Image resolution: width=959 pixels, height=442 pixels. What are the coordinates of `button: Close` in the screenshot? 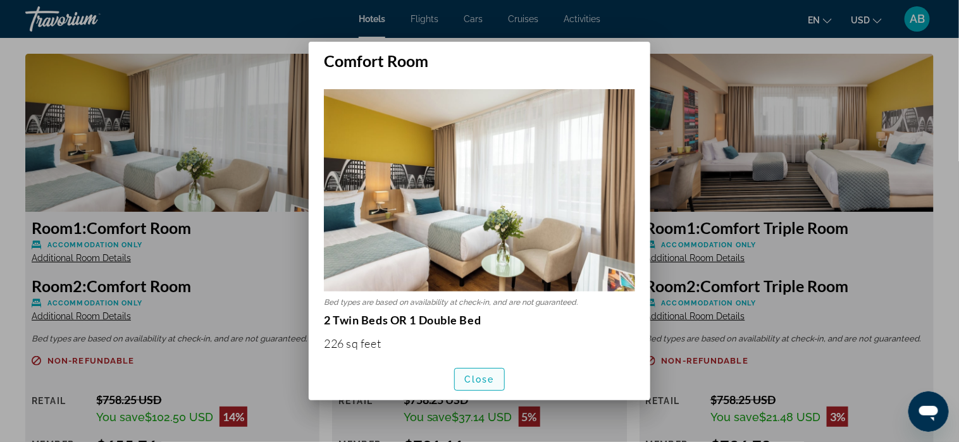 It's located at (479, 379).